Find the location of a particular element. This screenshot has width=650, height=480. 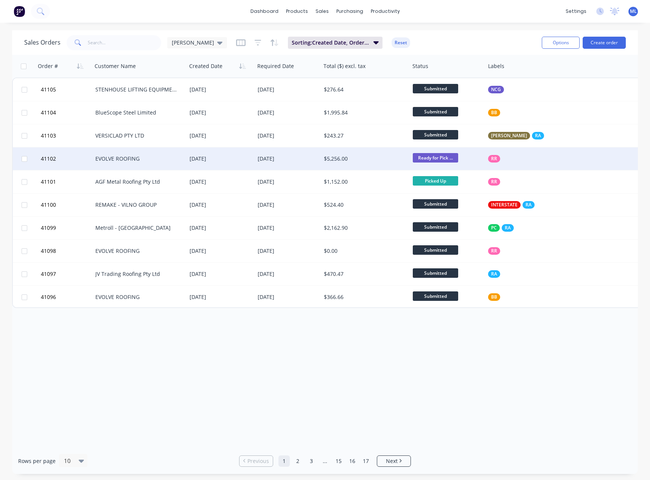

span: Picked Up is located at coordinates (435, 181).